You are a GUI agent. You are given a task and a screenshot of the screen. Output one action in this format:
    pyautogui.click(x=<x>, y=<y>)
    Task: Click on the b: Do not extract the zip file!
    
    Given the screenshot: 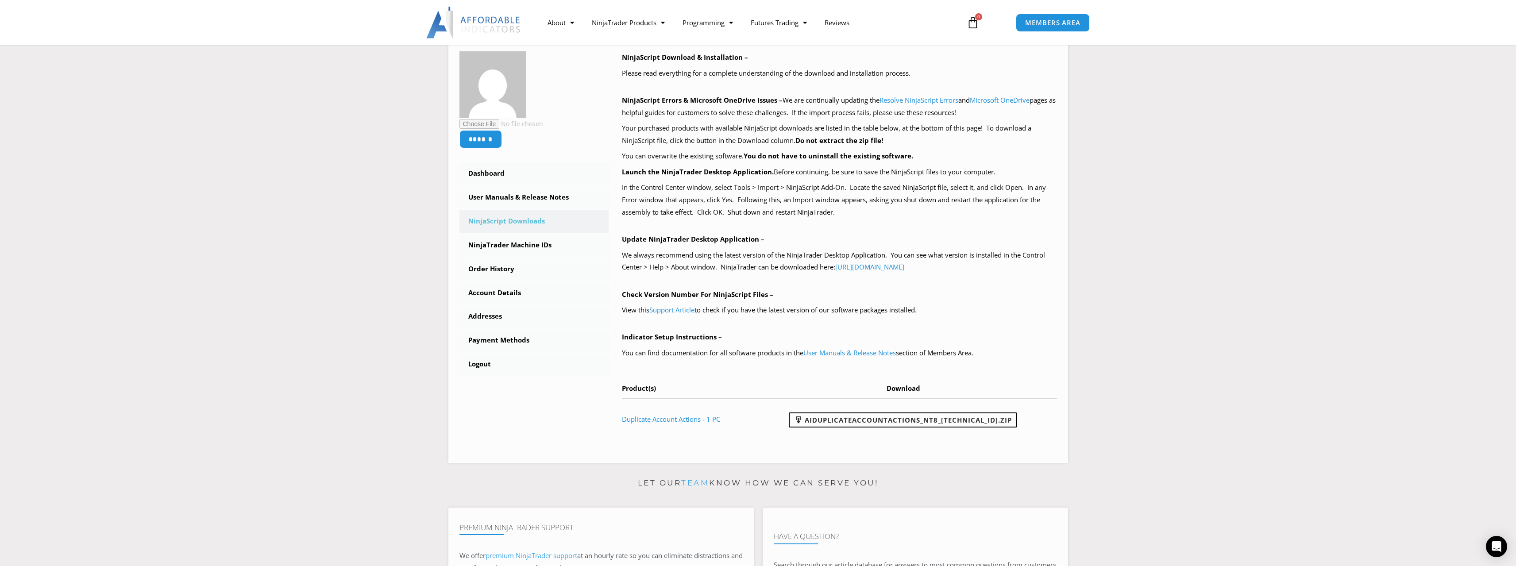 What is the action you would take?
    pyautogui.click(x=839, y=140)
    